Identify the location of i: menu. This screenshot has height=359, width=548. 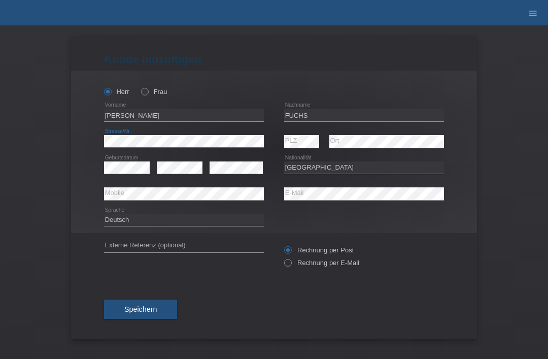
(533, 13).